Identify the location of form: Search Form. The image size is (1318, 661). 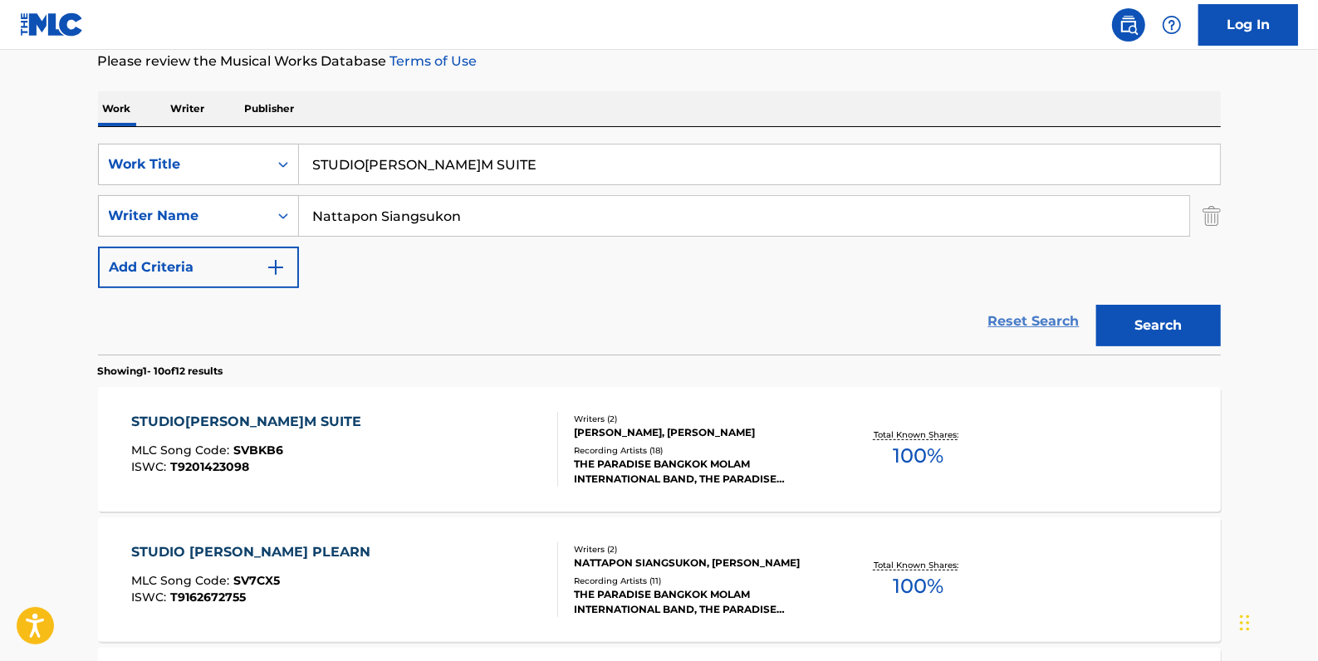
(659, 249).